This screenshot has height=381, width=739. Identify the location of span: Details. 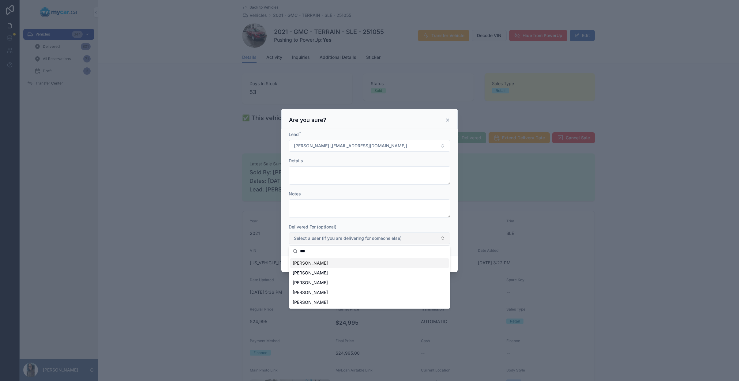
(296, 160).